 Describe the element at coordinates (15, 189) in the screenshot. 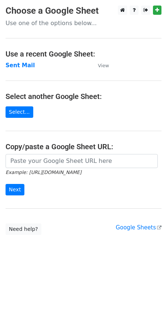

I see `input: Next` at that location.